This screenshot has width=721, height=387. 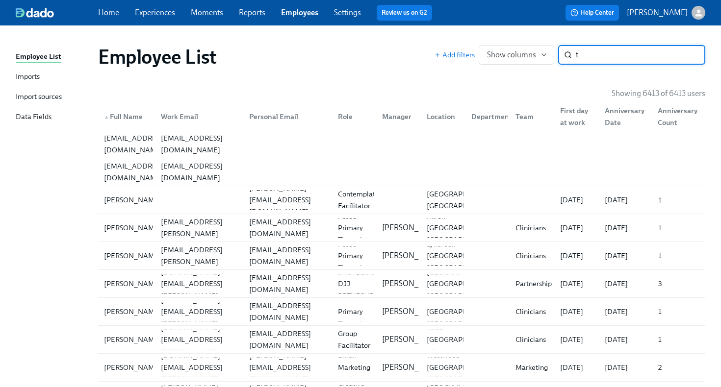 I want to click on div: Employee List, so click(x=38, y=57).